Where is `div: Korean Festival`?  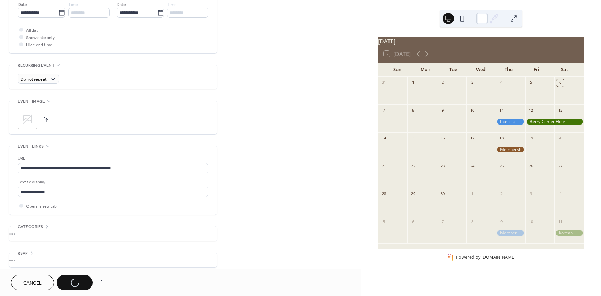 div: Korean Festival is located at coordinates (569, 233).